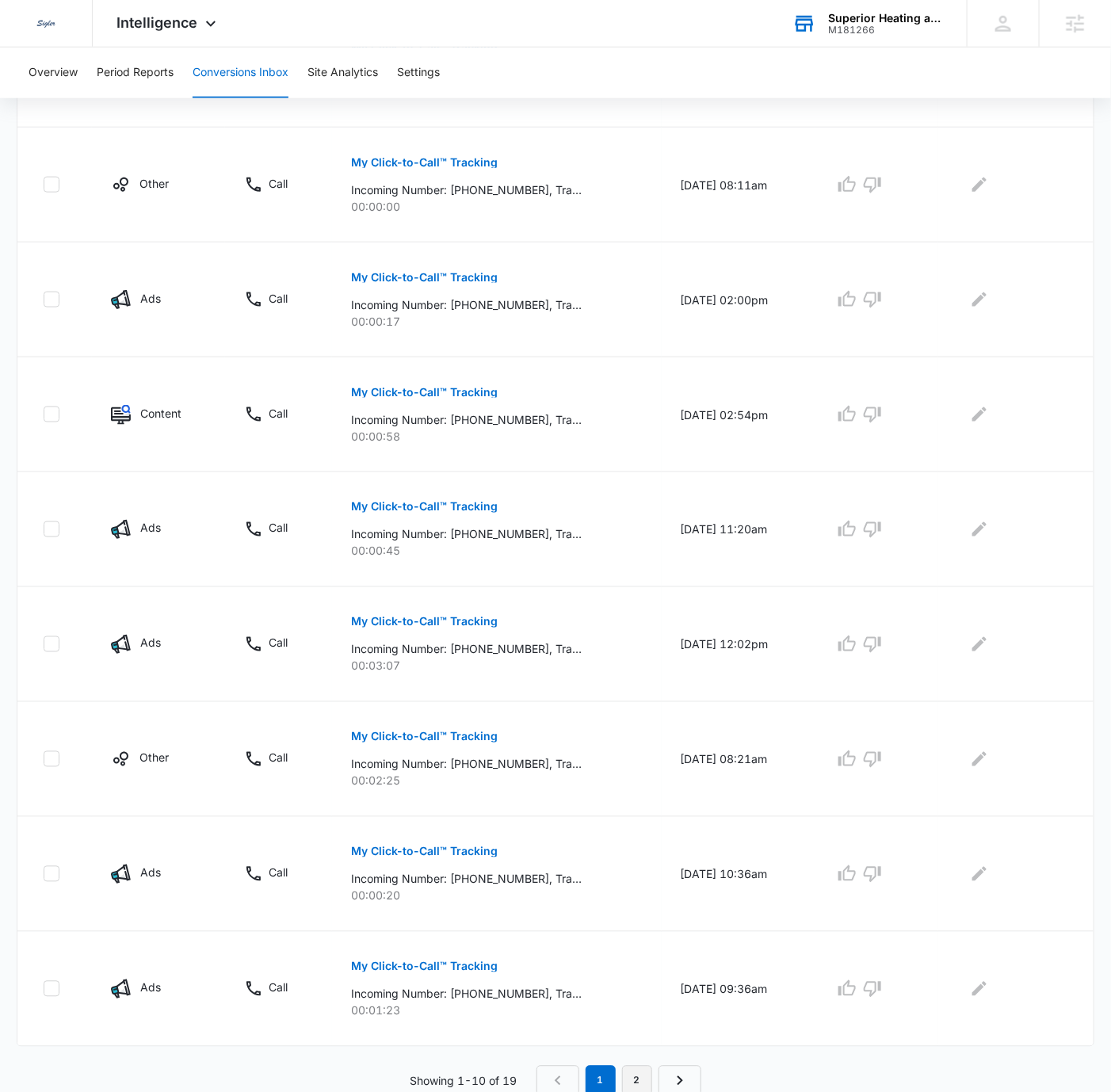 This screenshot has height=1092, width=1111. I want to click on p: 00:00:58, so click(496, 436).